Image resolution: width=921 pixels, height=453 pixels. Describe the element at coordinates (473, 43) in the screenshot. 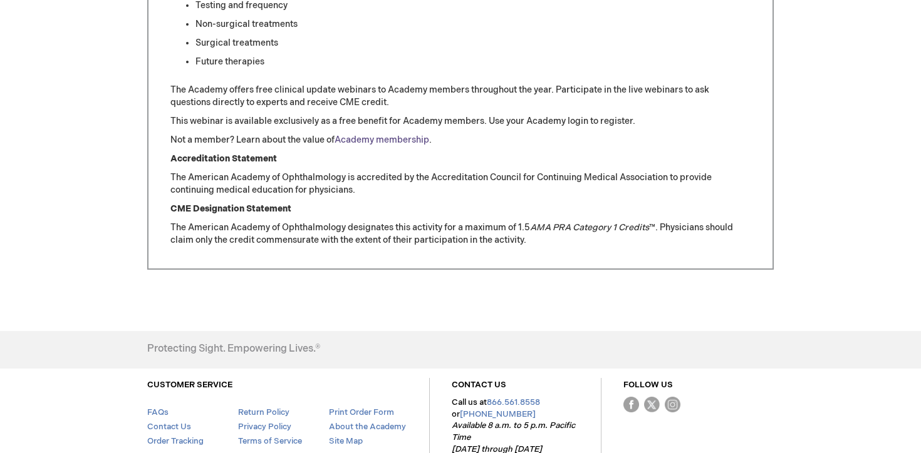

I see `li: Surgical treatments` at that location.